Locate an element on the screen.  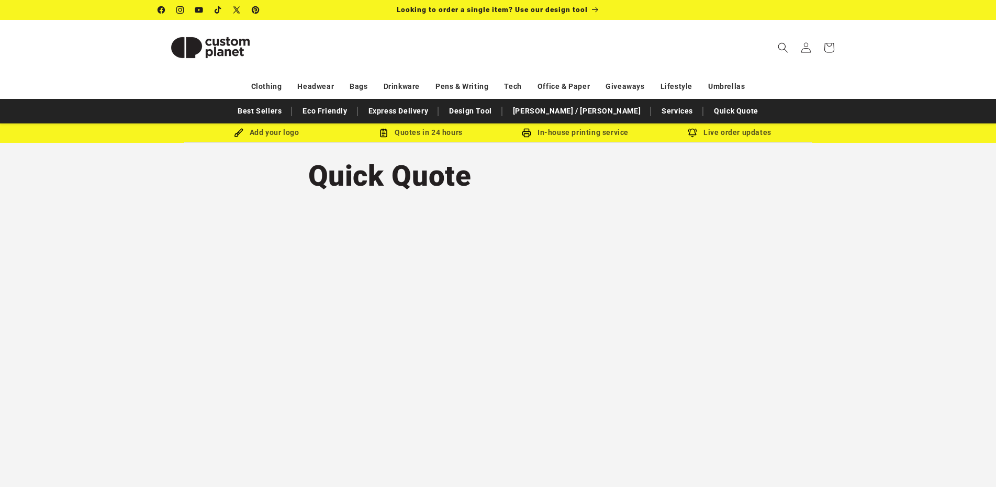
div: Add your logo is located at coordinates (266, 132).